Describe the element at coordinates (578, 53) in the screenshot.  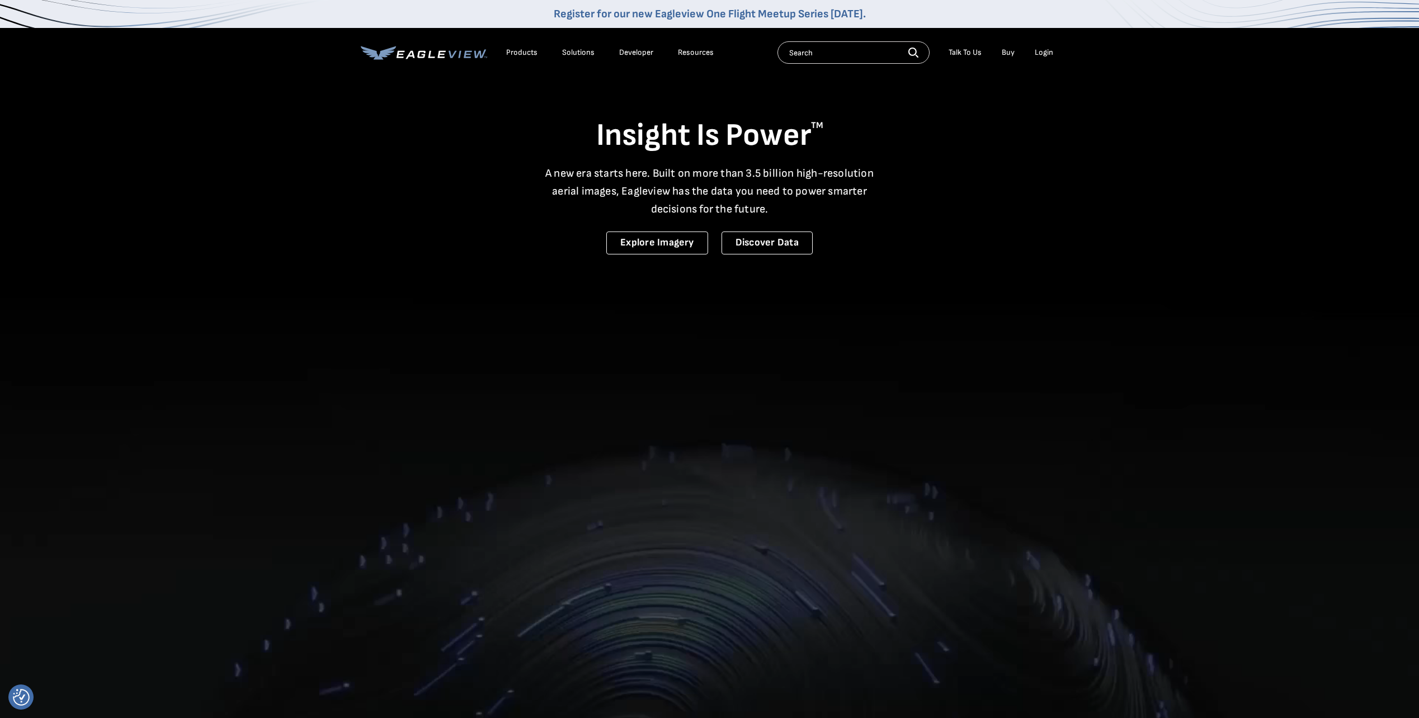
I see `div: Solutions` at that location.